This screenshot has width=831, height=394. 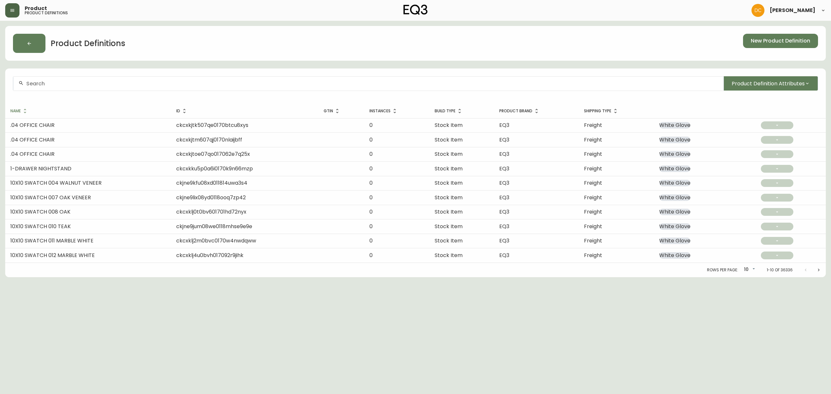 I want to click on span: ckcxklj0t0bv601701hd72nyx, so click(x=211, y=212).